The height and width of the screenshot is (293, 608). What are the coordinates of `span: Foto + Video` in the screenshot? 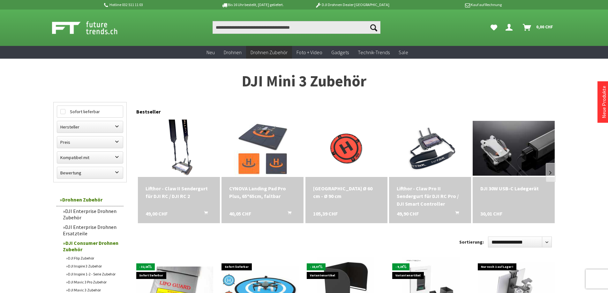 It's located at (309, 52).